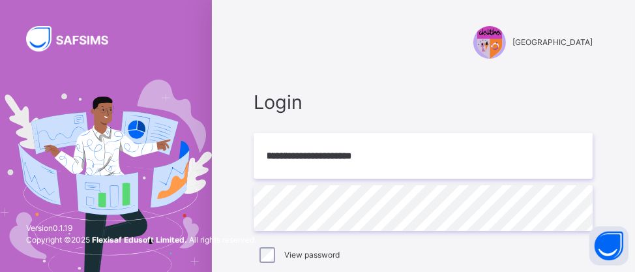 The image size is (635, 272). What do you see at coordinates (423, 102) in the screenshot?
I see `span: Login` at bounding box center [423, 102].